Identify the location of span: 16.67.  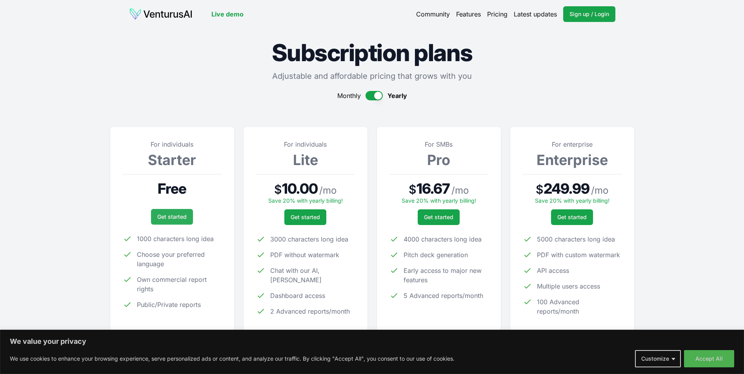
(434, 189).